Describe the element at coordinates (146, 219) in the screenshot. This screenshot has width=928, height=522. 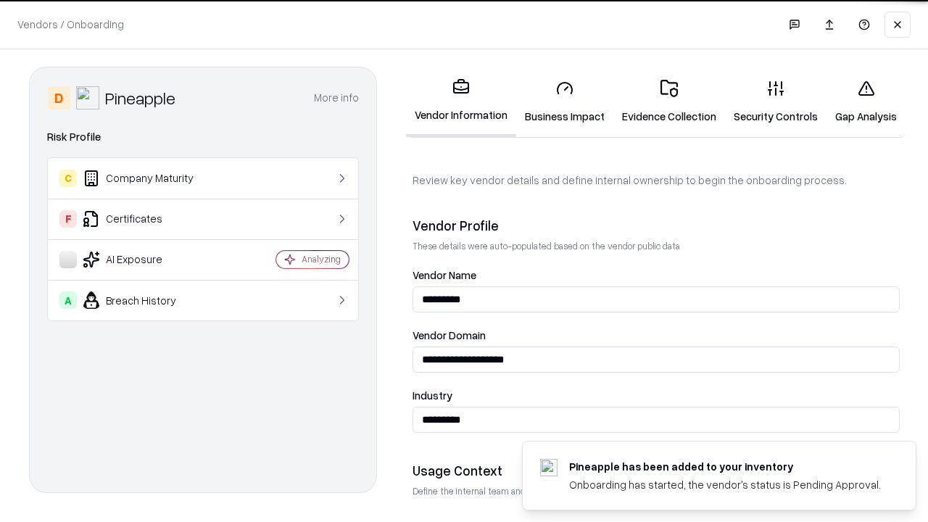
I see `div: Certificates` at that location.